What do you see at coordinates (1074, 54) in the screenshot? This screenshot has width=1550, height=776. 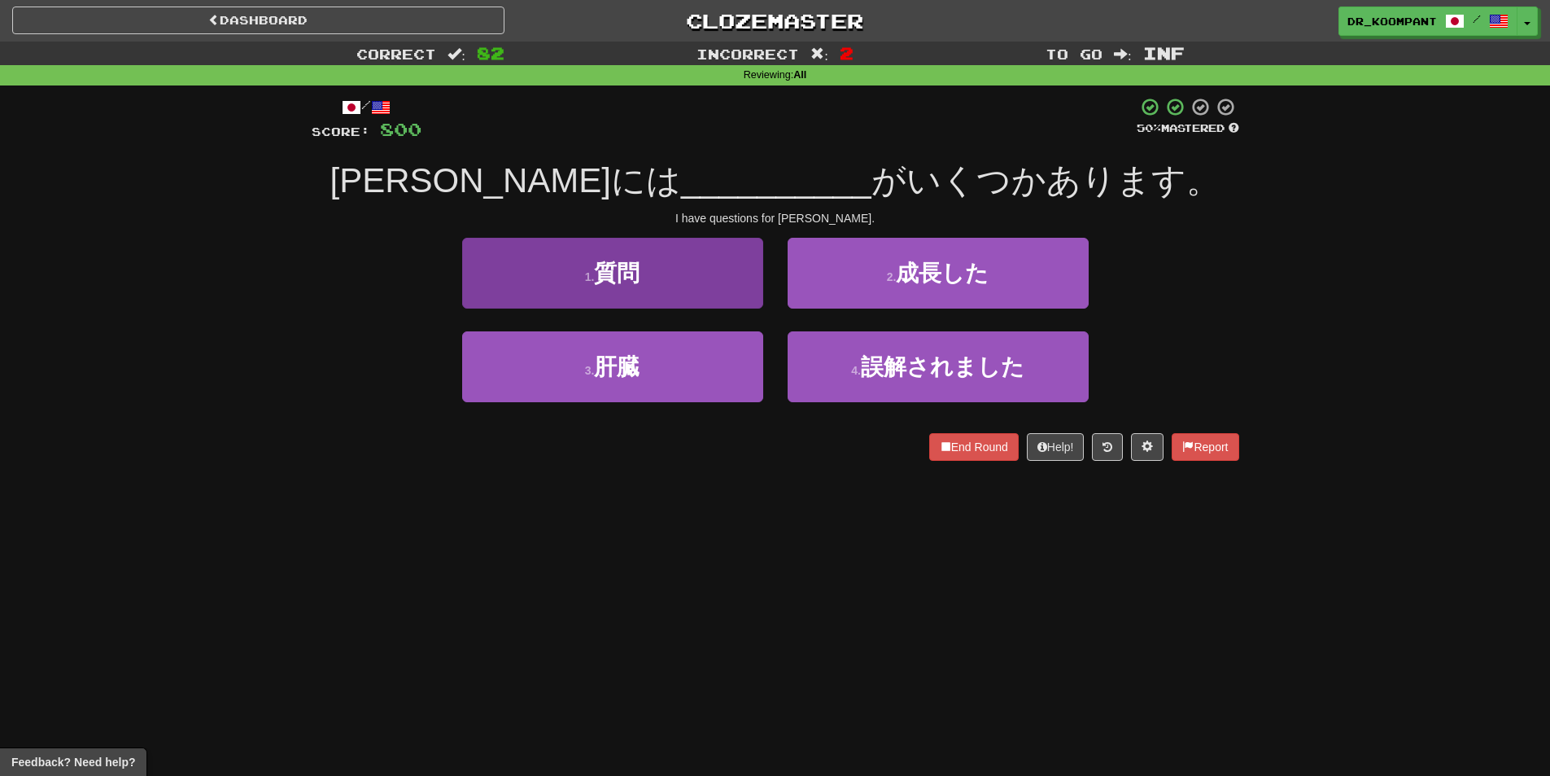 I see `span: To go` at bounding box center [1074, 54].